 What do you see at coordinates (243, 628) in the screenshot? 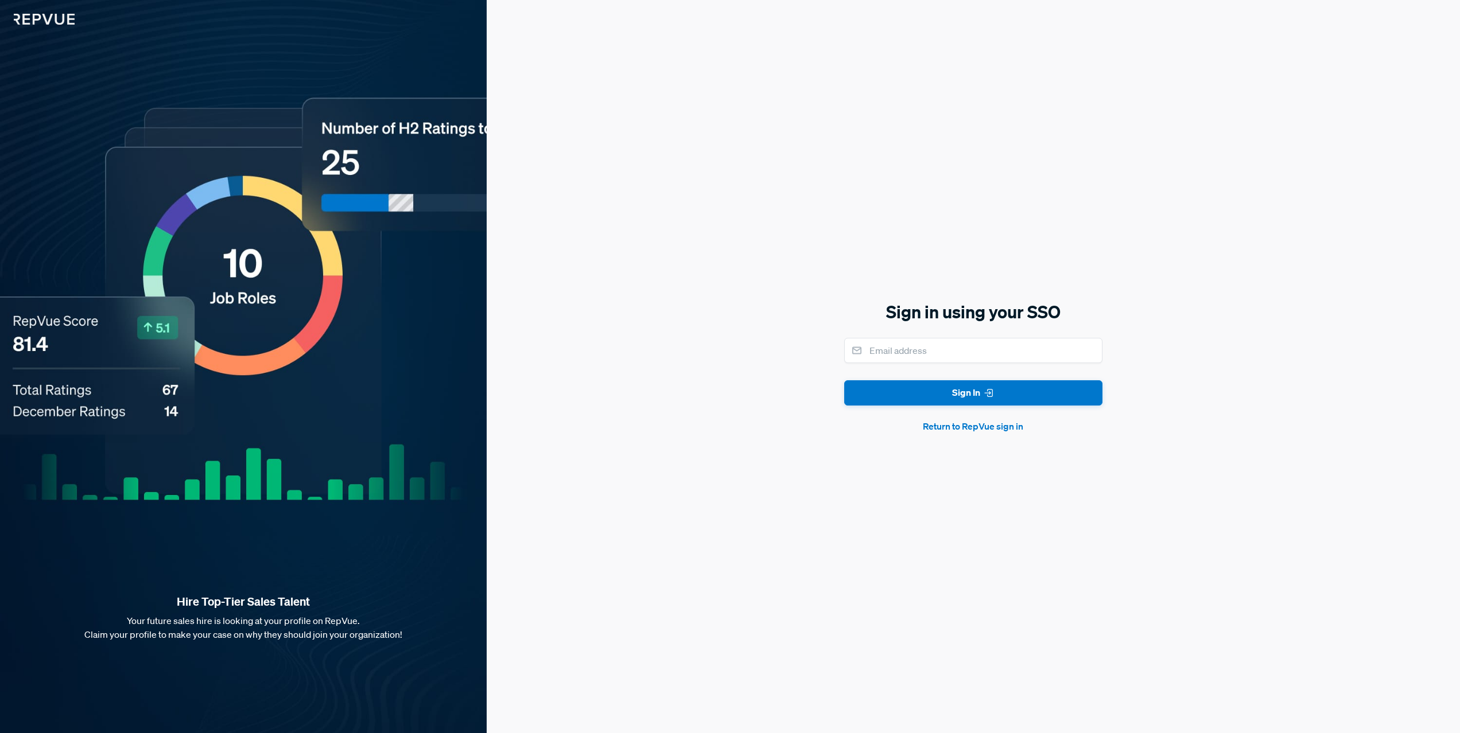
I see `p: Your future sales hire is looking at your profile on RepVue. Claim your profile to make your case...` at bounding box center [243, 628].